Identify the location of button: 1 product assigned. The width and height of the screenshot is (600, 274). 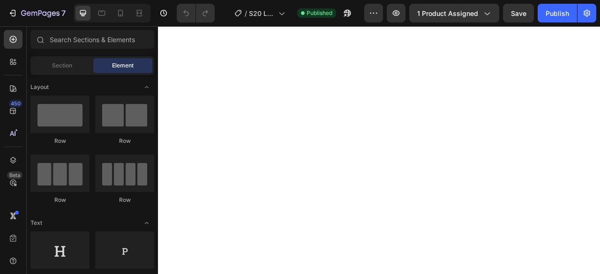
(454, 13).